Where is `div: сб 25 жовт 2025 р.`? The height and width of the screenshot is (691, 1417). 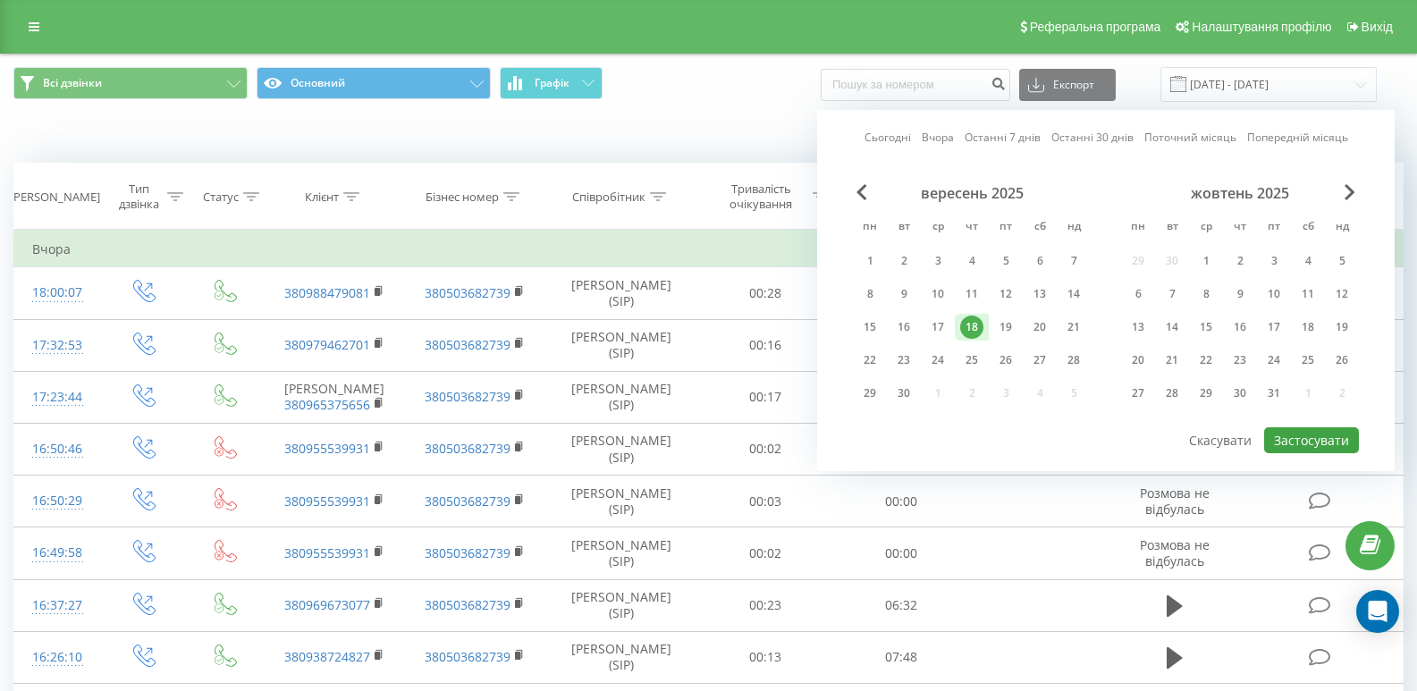 div: сб 25 жовт 2025 р. is located at coordinates (1308, 360).